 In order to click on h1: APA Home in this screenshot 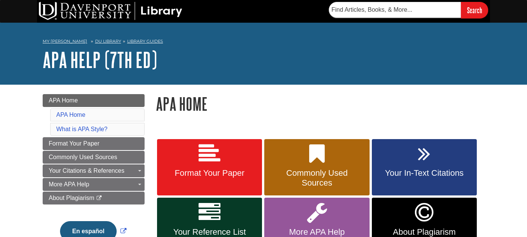, I will do `click(320, 103)`.